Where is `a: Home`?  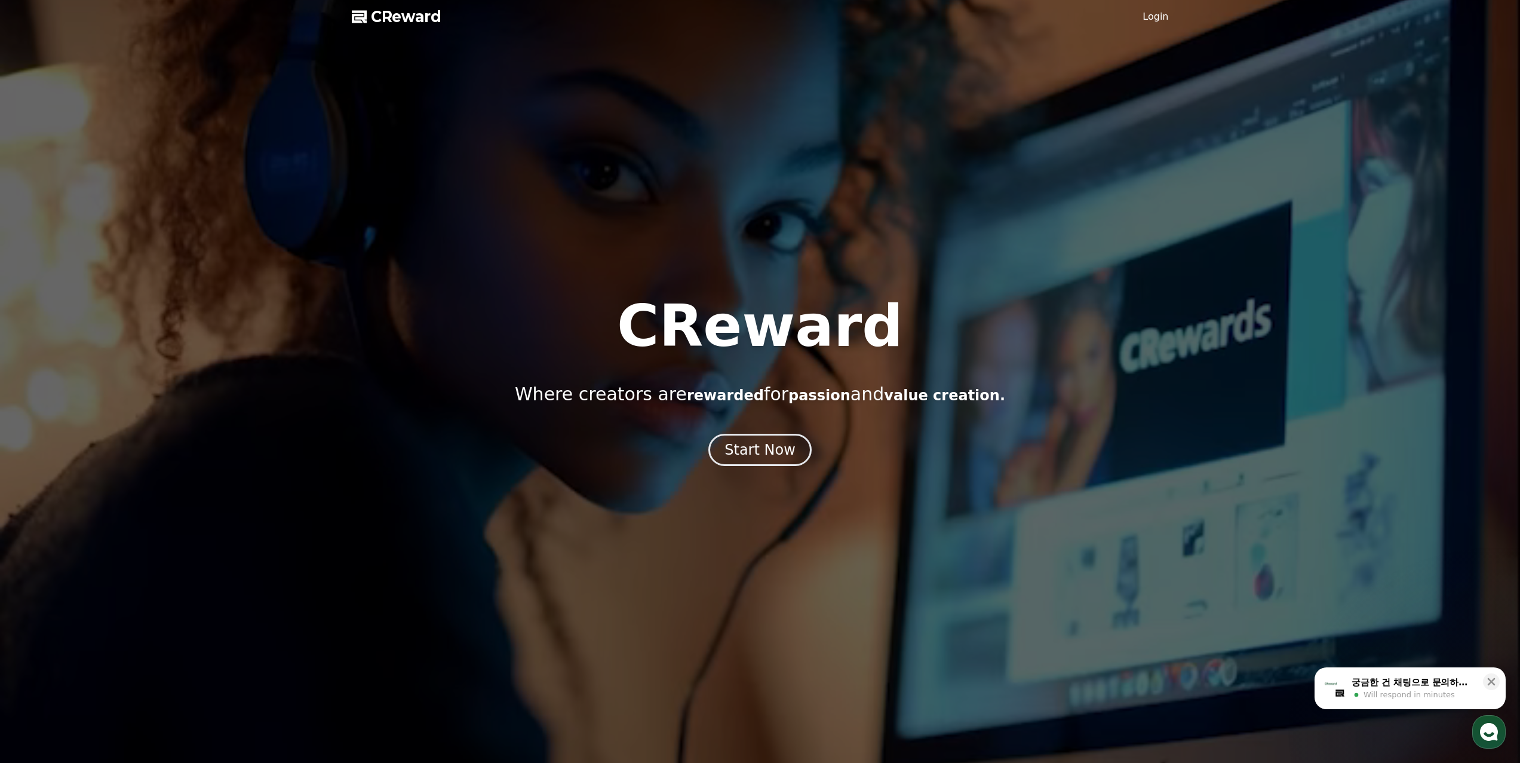
a: Home is located at coordinates (41, 394).